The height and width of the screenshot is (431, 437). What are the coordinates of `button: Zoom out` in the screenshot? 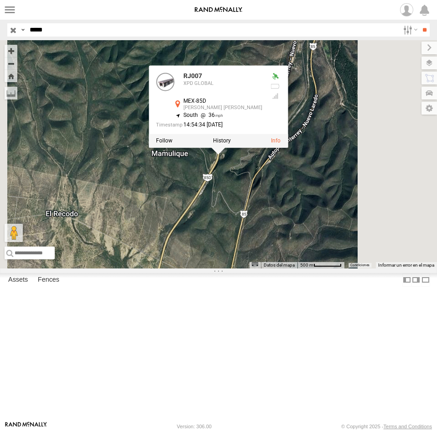 It's located at (11, 63).